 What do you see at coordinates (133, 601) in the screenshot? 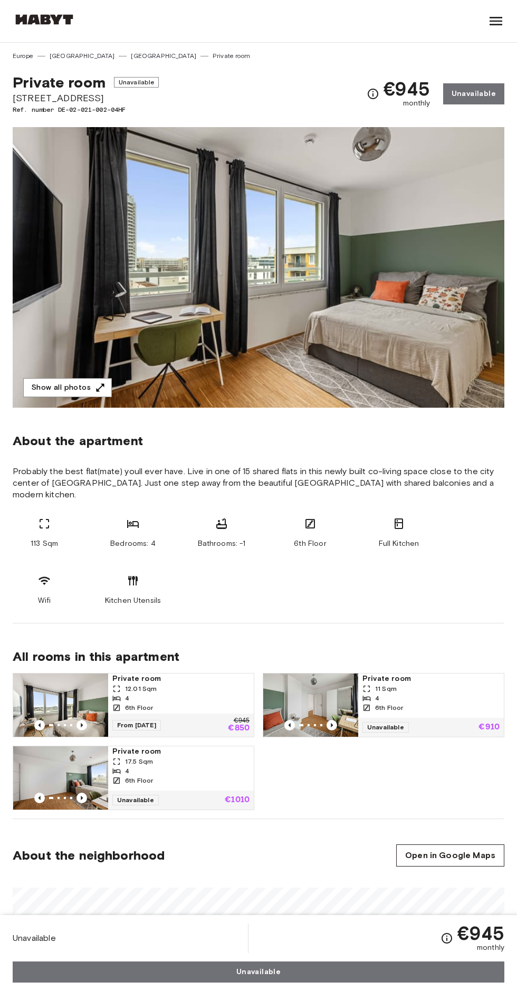
I see `span: Kitchen Utensils` at bounding box center [133, 601].